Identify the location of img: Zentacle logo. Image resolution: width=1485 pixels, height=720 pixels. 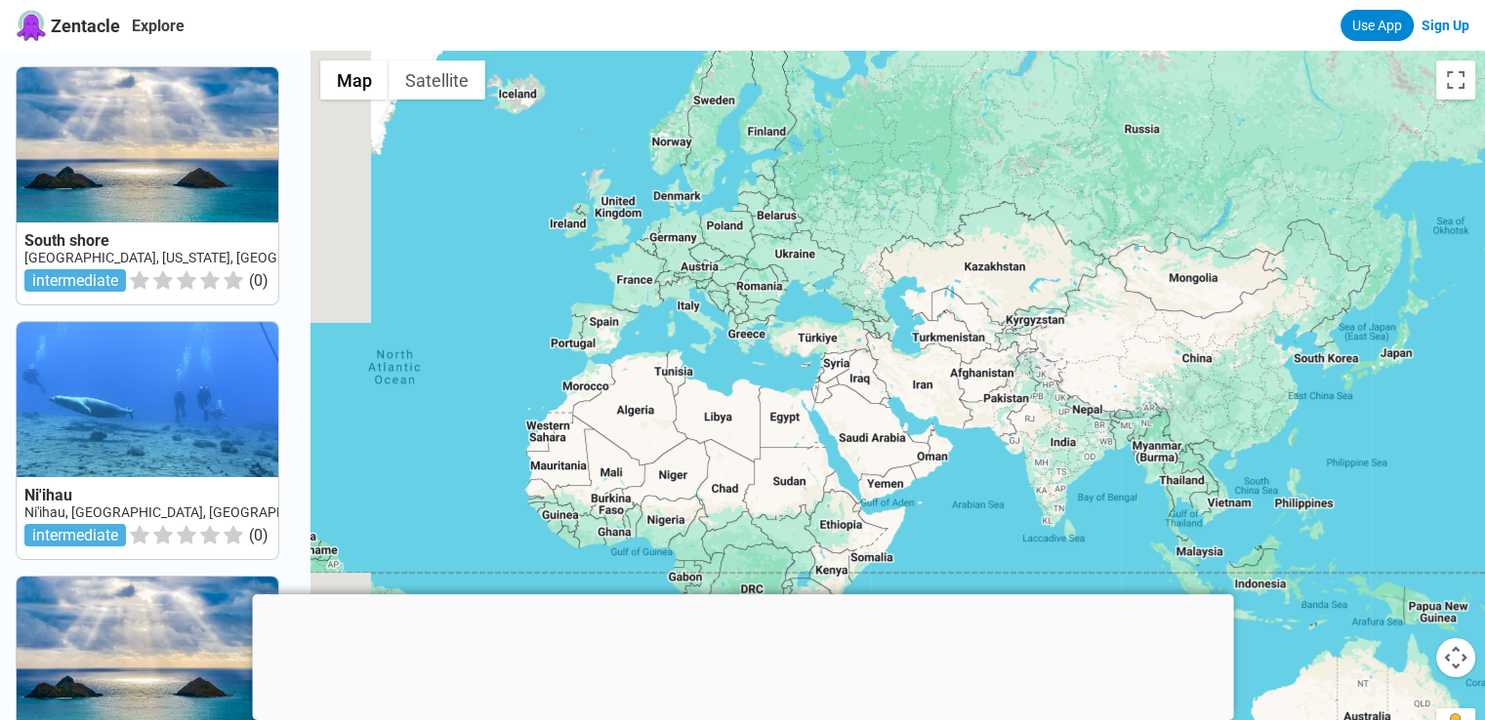
(31, 25).